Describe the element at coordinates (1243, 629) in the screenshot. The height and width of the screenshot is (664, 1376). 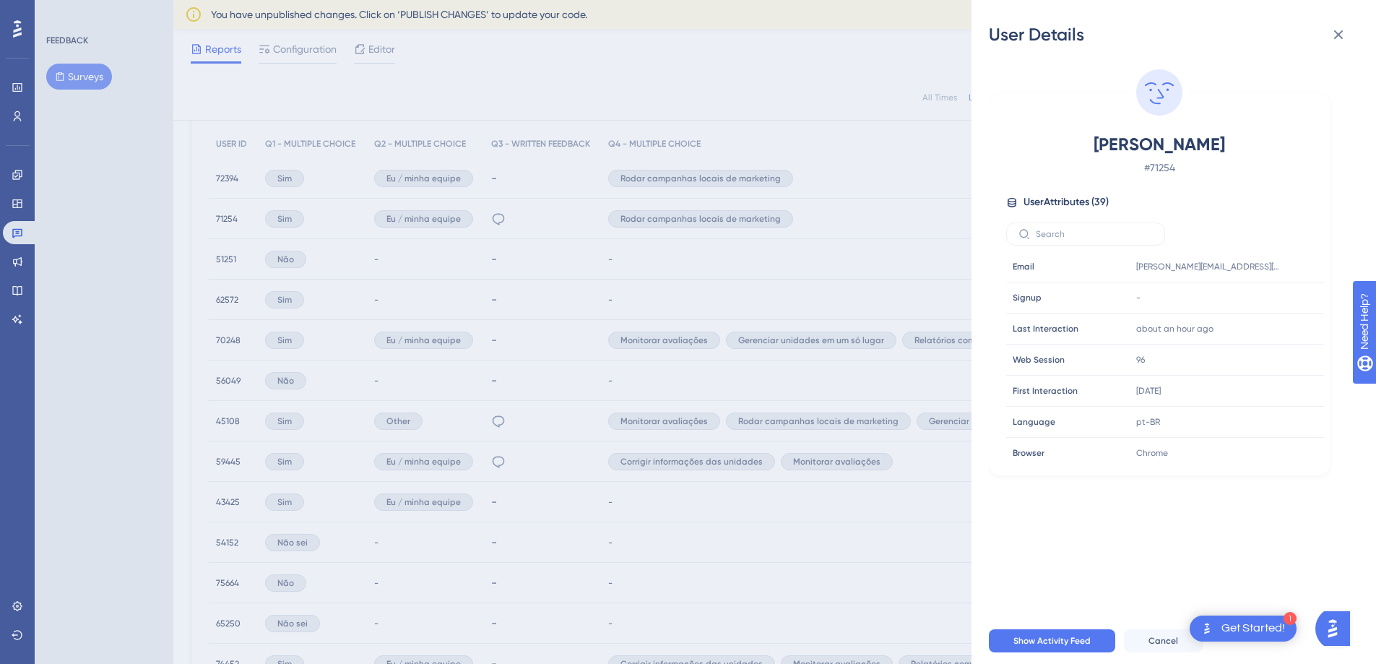
I see `div: Open Get Started! checklist, remaining modules: 1` at that location.